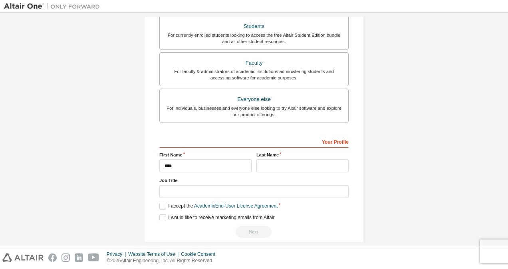 Image resolution: width=508 pixels, height=269 pixels. What do you see at coordinates (155, 254) in the screenshot?
I see `div: Website Terms of Use` at bounding box center [155, 254].